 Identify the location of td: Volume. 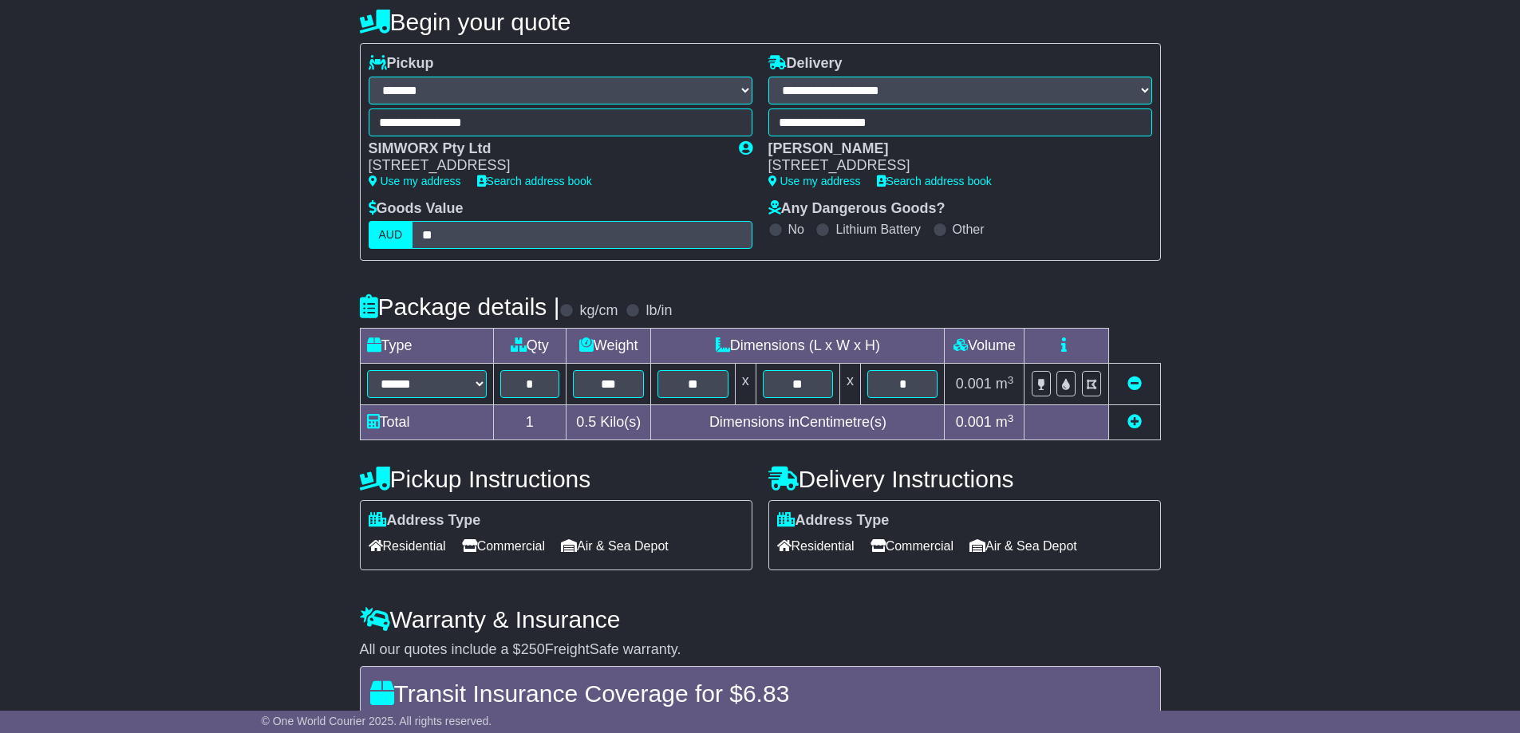
(985, 346).